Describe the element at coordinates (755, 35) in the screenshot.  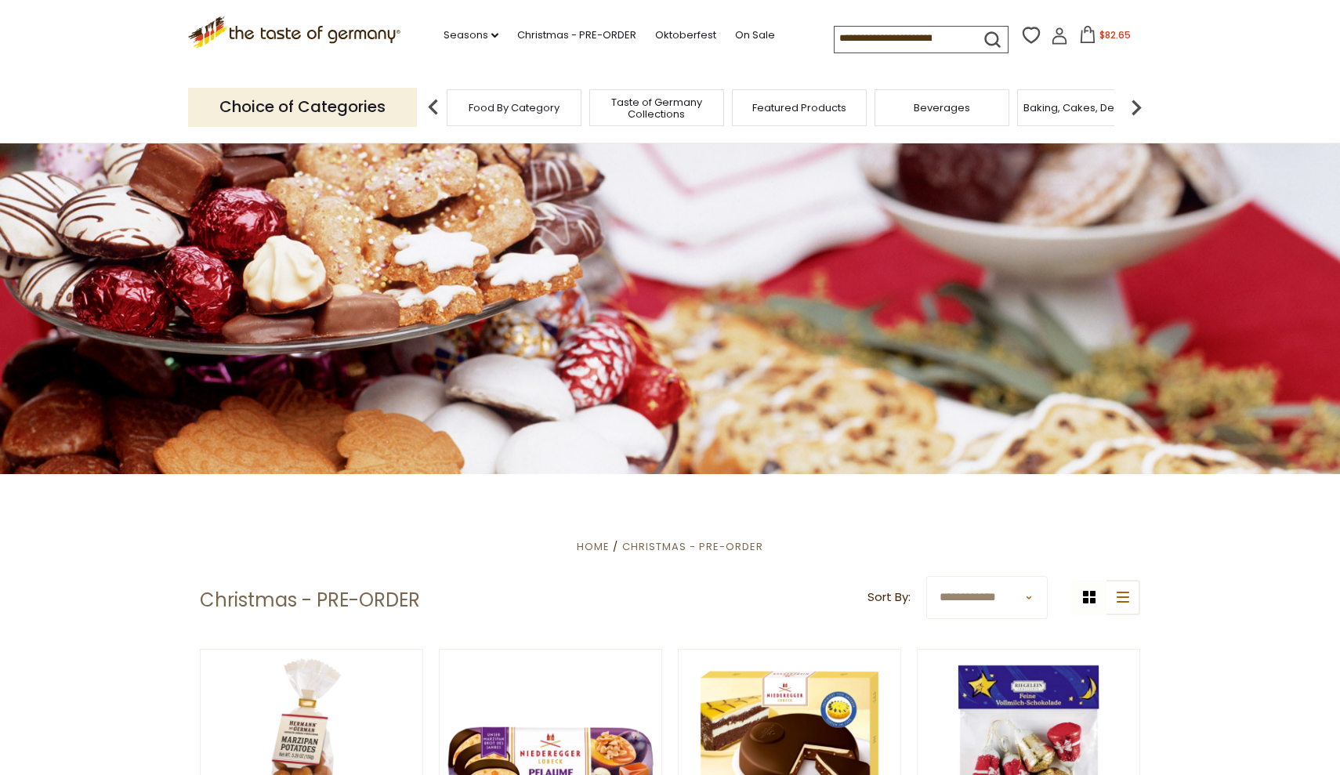
I see `a: On Sale` at that location.